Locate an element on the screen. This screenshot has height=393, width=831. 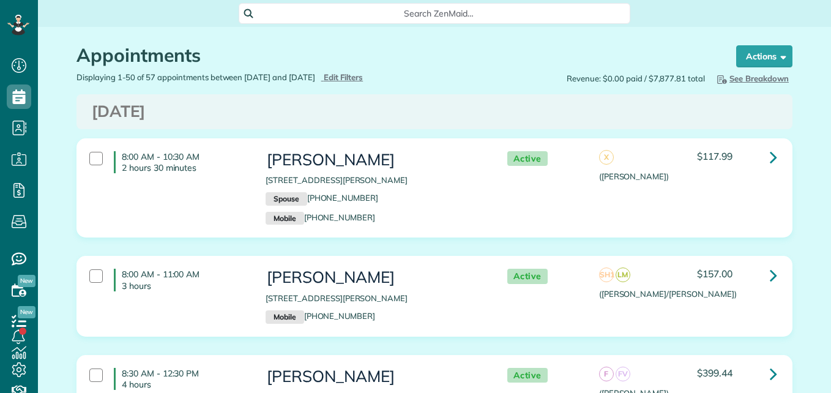
p: 4 hours is located at coordinates (184, 384).